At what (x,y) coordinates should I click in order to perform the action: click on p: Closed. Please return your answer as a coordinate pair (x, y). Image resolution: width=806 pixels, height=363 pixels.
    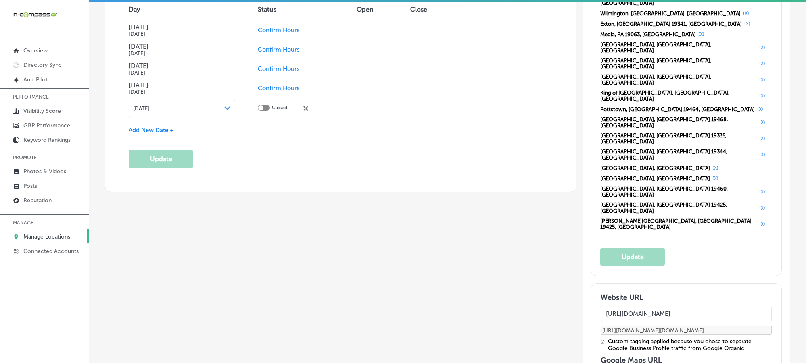
    Looking at the image, I should click on (280, 108).